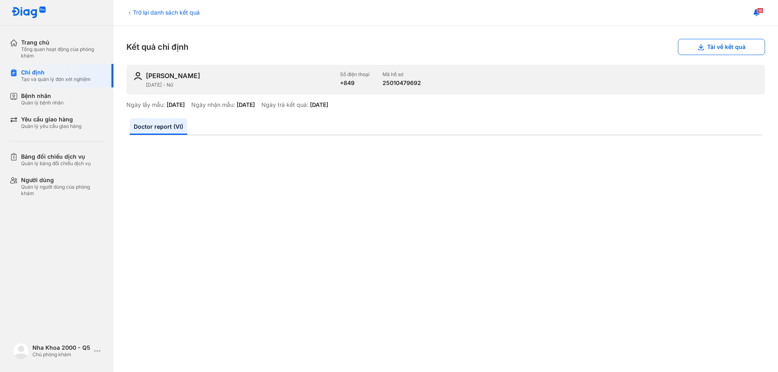 The height and width of the screenshot is (372, 778). What do you see at coordinates (62, 180) in the screenshot?
I see `div: Người dùng` at bounding box center [62, 180].